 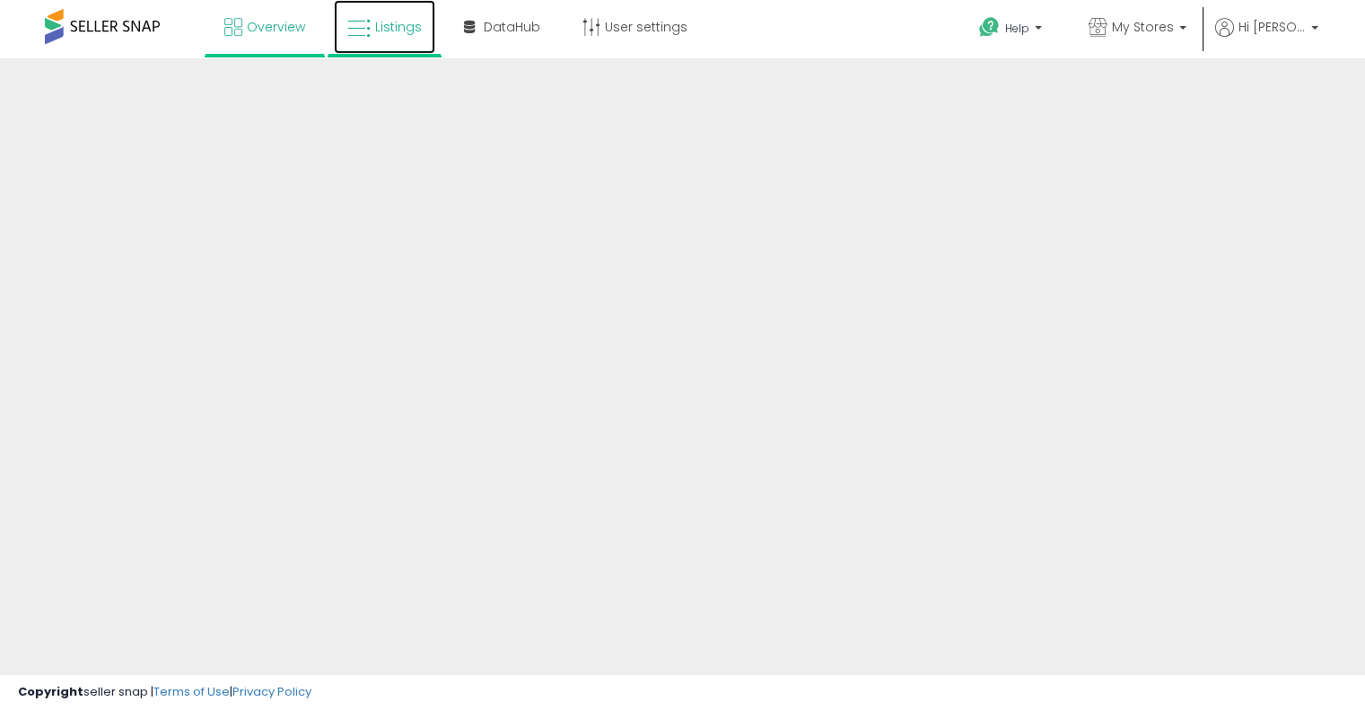 What do you see at coordinates (191, 691) in the screenshot?
I see `a: Terms of Use` at bounding box center [191, 691].